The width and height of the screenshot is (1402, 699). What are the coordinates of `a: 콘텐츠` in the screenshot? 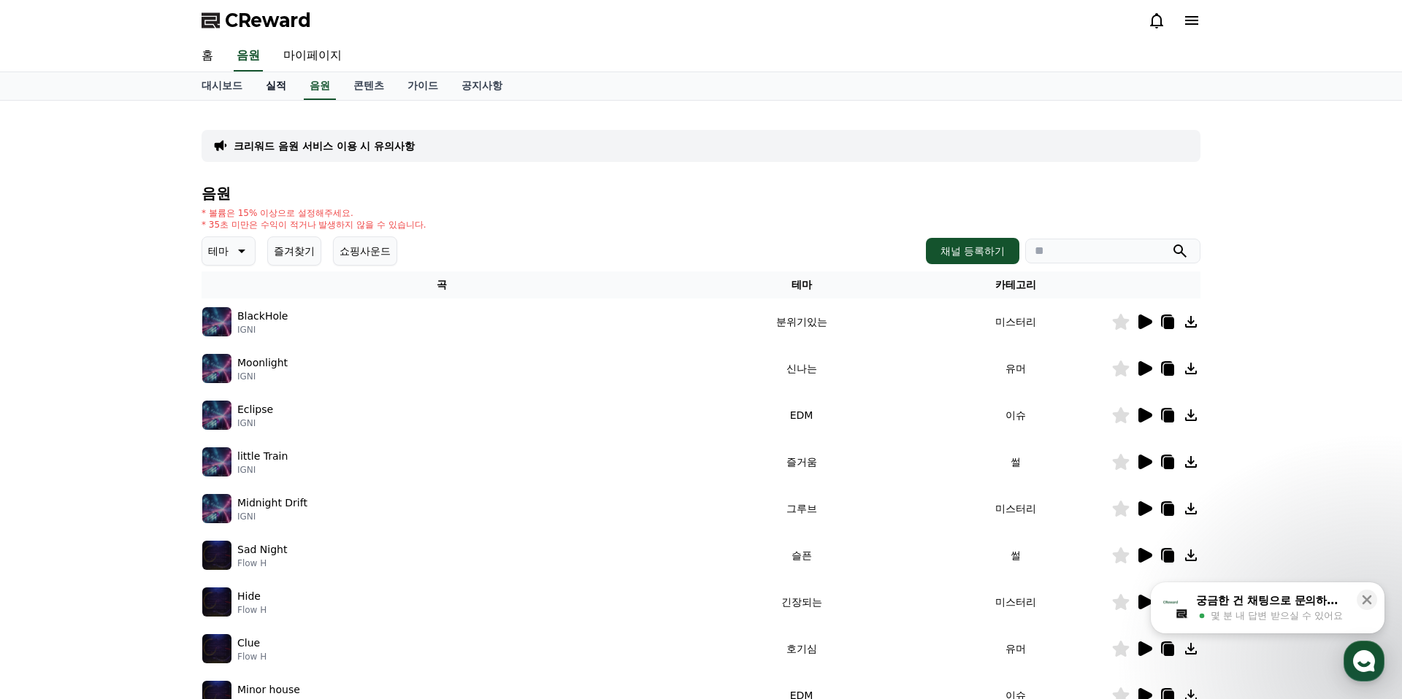 It's located at (369, 86).